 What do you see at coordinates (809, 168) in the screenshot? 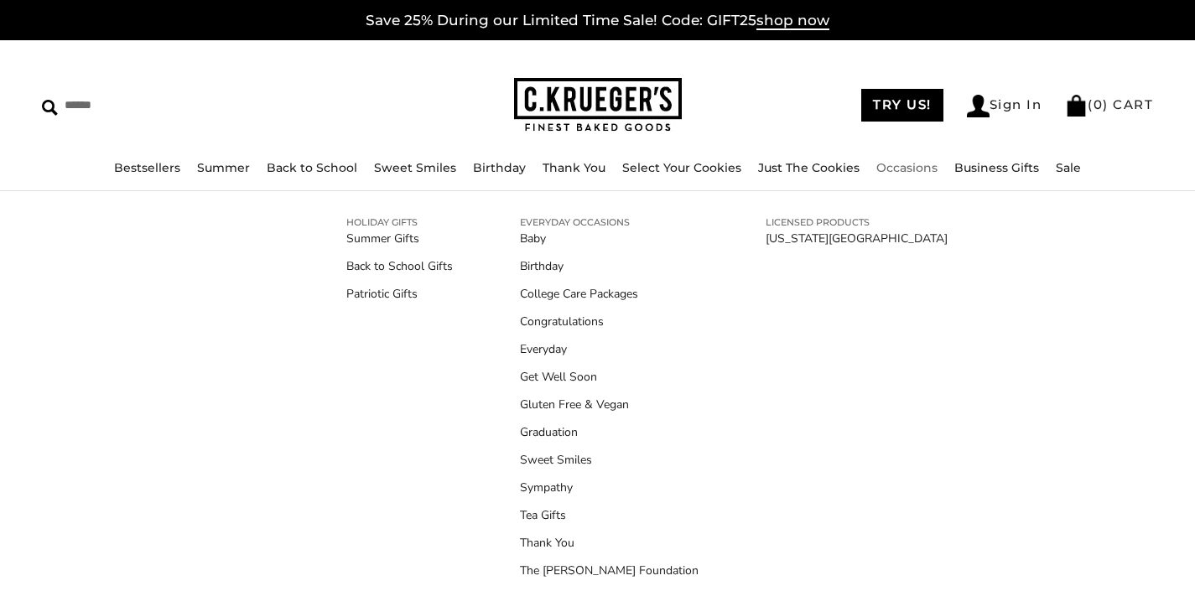
I see `a: Just The Cookies` at bounding box center [809, 168].